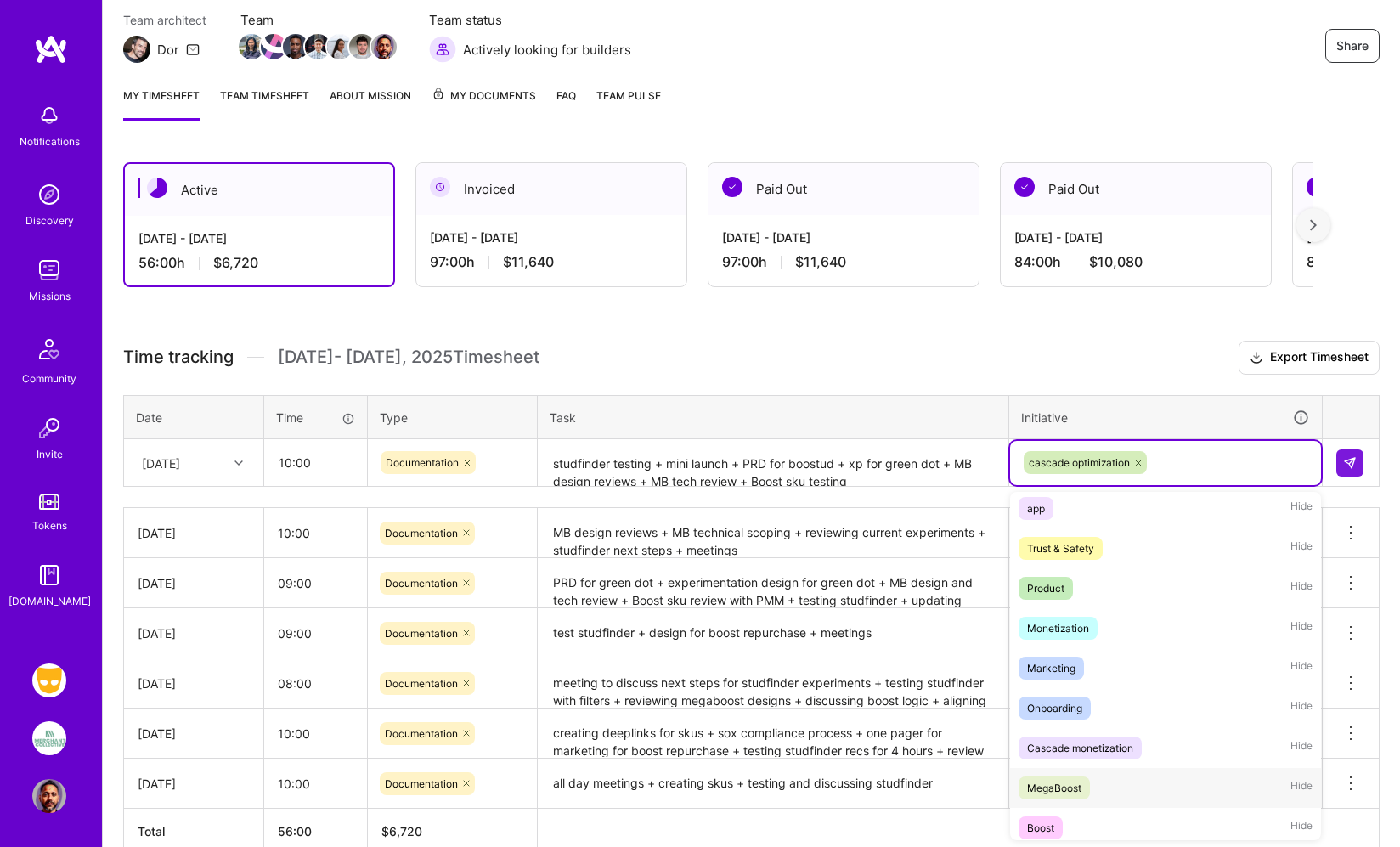 This screenshot has height=847, width=1400. I want to click on img: Active, so click(157, 187).